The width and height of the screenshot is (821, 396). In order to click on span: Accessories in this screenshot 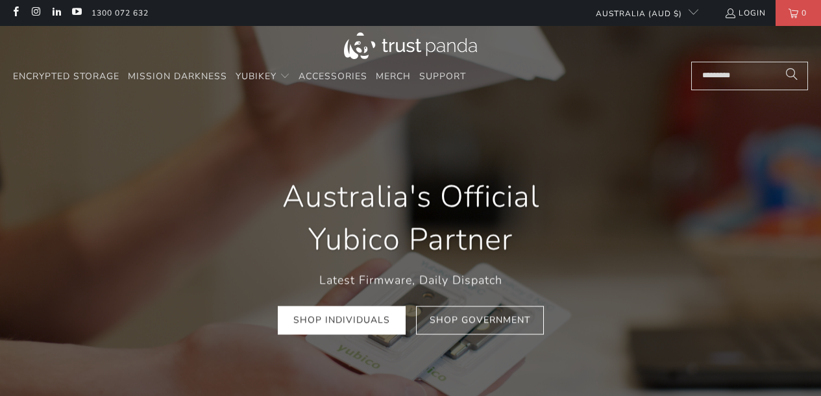, I will do `click(333, 76)`.